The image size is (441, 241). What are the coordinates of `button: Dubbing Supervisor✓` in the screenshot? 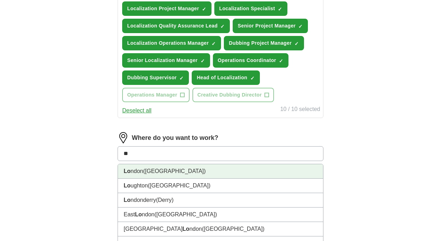 It's located at (155, 78).